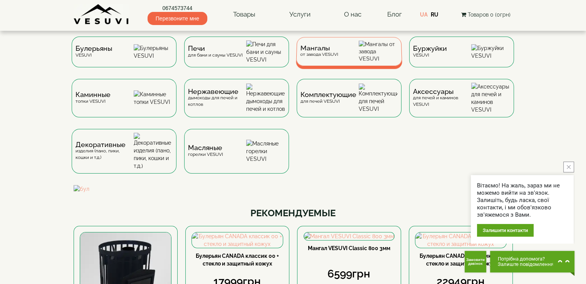  What do you see at coordinates (299, 15) in the screenshot?
I see `a: Услуги` at bounding box center [299, 15].